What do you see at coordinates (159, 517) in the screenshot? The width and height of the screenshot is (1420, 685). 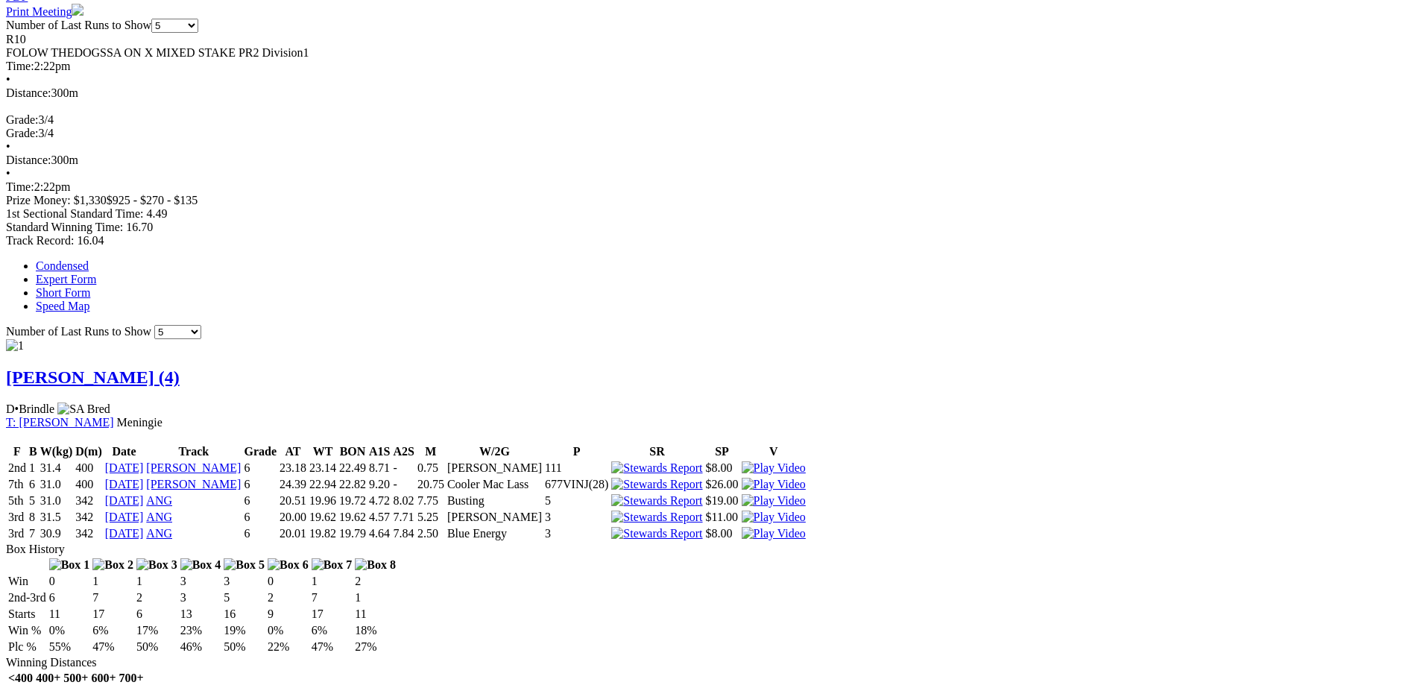 I see `a: ANG` at bounding box center [159, 517].